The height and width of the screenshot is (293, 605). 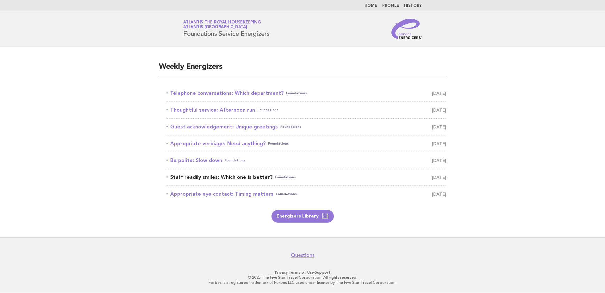 What do you see at coordinates (301, 272) in the screenshot?
I see `a: Terms of Use` at bounding box center [301, 272].